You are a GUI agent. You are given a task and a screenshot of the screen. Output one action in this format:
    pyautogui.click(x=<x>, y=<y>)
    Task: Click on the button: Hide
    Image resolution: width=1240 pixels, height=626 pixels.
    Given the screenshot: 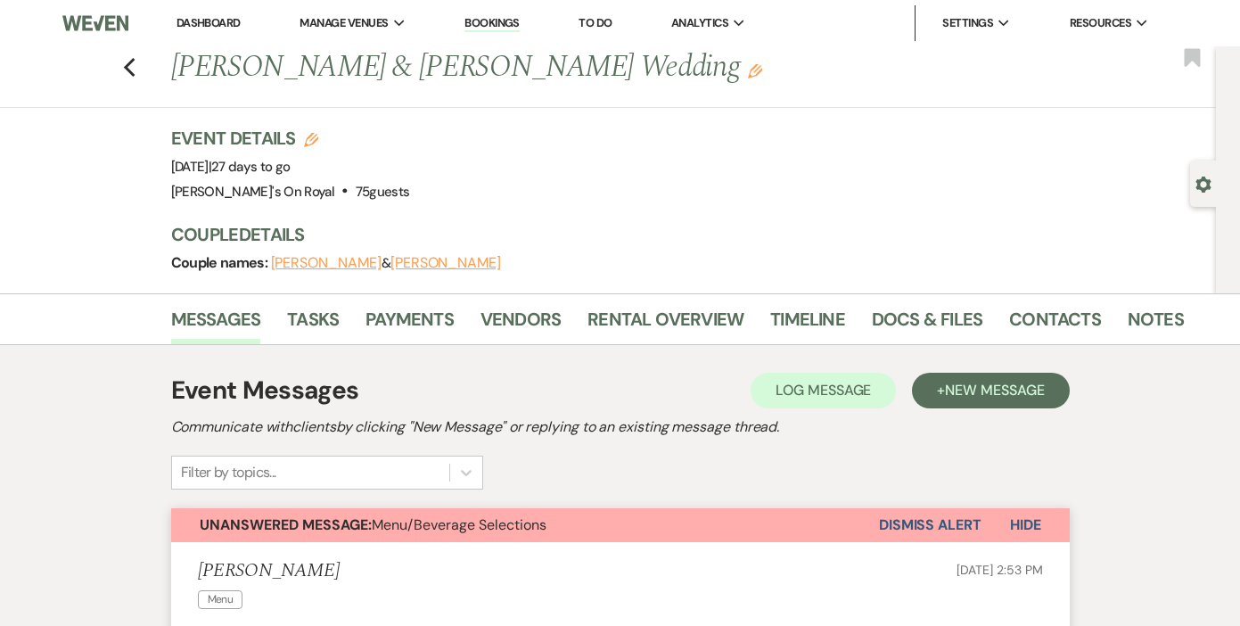 What is the action you would take?
    pyautogui.click(x=1025, y=525)
    